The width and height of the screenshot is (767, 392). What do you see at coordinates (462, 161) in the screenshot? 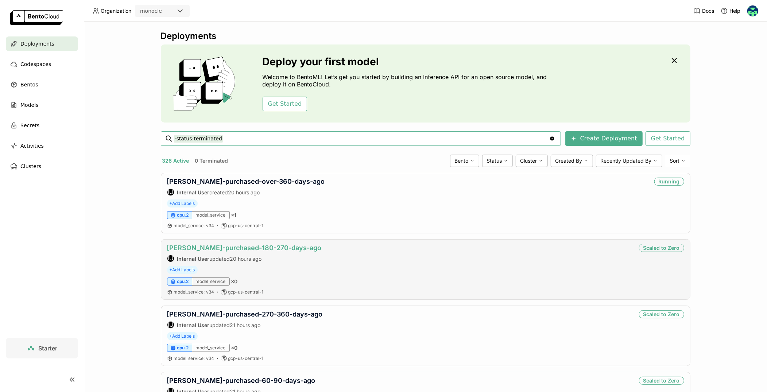
I see `span: Bento` at bounding box center [462, 161].